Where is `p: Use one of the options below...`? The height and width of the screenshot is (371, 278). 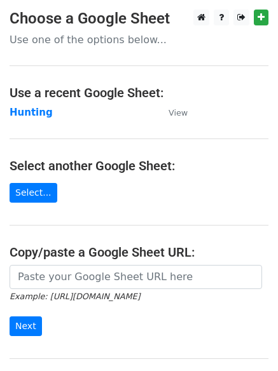
p: Use one of the options below... is located at coordinates (139, 39).